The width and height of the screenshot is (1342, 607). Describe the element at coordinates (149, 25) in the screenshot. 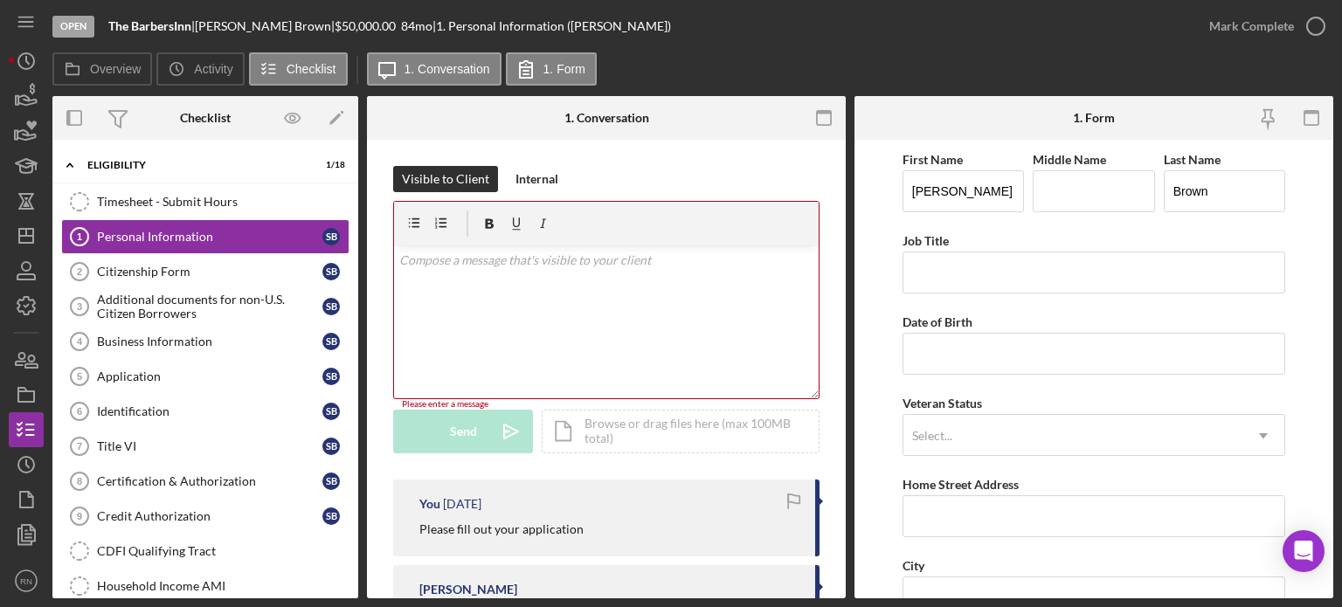

I see `b: The BarbersInn` at that location.